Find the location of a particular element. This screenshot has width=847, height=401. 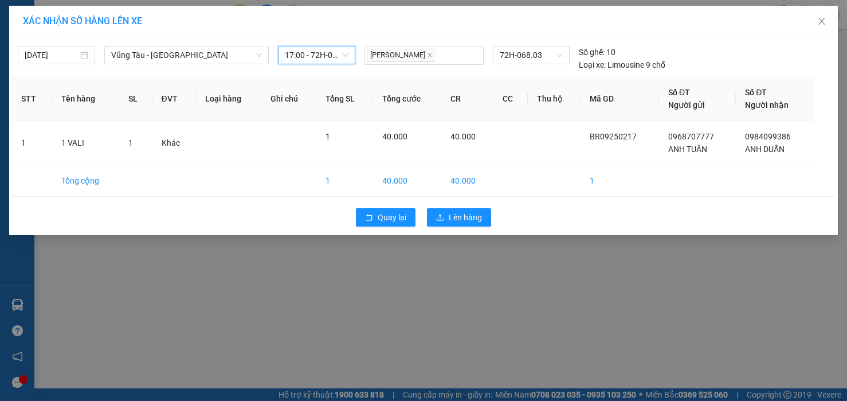

th: CR is located at coordinates (467, 99).